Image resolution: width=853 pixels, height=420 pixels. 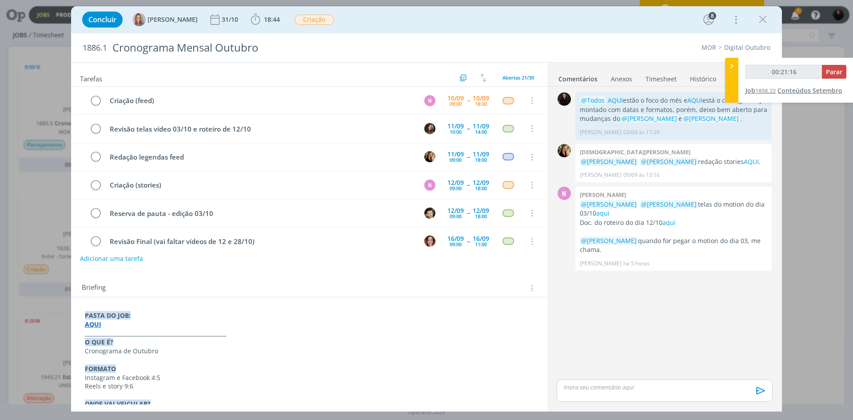 I want to click on button: C, so click(x=430, y=157).